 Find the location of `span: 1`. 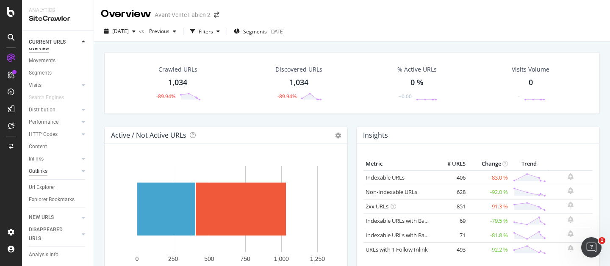

span: 1 is located at coordinates (602, 241).